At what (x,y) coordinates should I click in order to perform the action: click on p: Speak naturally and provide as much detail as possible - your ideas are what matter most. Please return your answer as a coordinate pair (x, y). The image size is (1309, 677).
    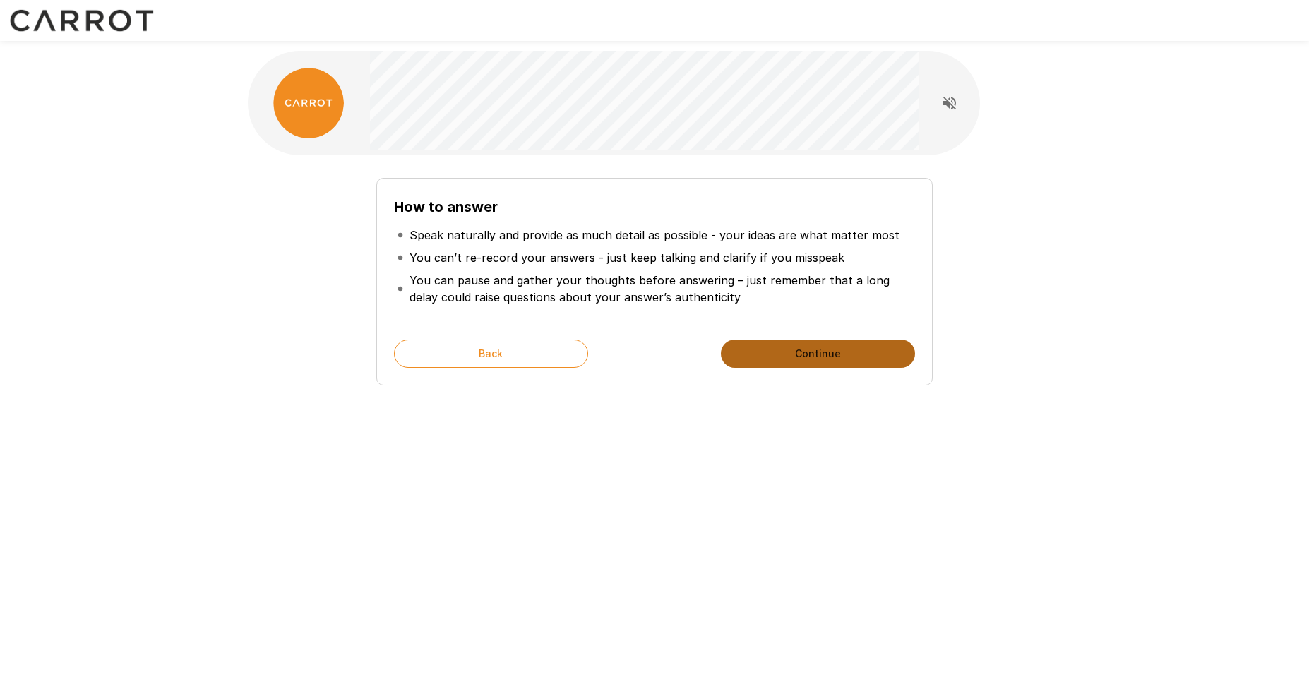
    Looking at the image, I should click on (655, 235).